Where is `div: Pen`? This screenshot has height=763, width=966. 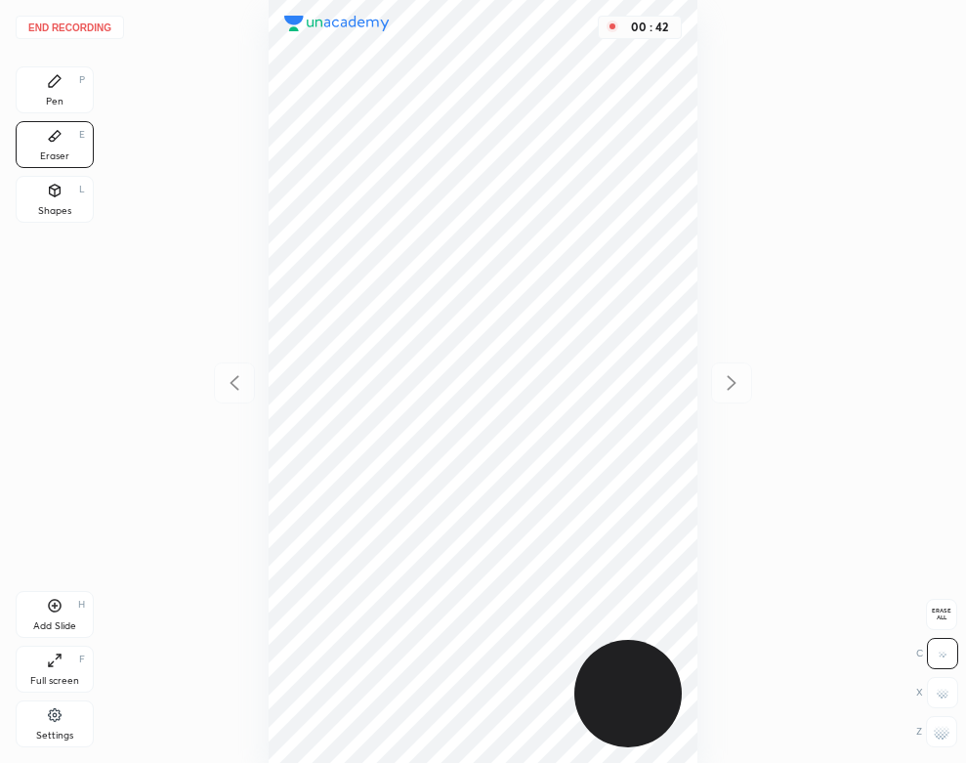 div: Pen is located at coordinates (55, 102).